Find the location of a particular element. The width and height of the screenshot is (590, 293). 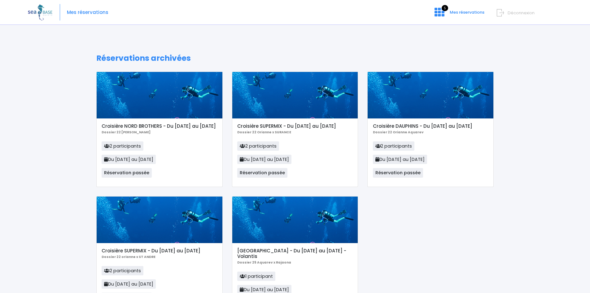

h1: Réservations archivées is located at coordinates (295, 58).